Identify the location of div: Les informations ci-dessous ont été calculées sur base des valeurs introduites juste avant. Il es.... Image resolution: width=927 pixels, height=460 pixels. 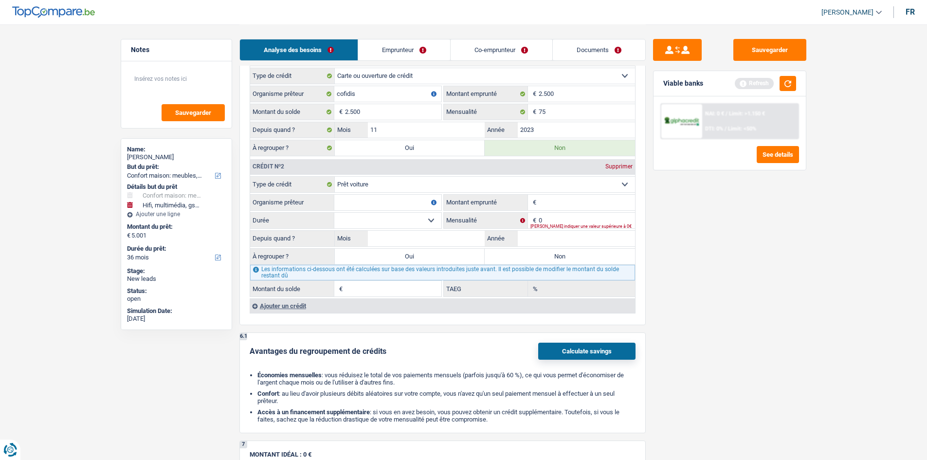
(442, 273).